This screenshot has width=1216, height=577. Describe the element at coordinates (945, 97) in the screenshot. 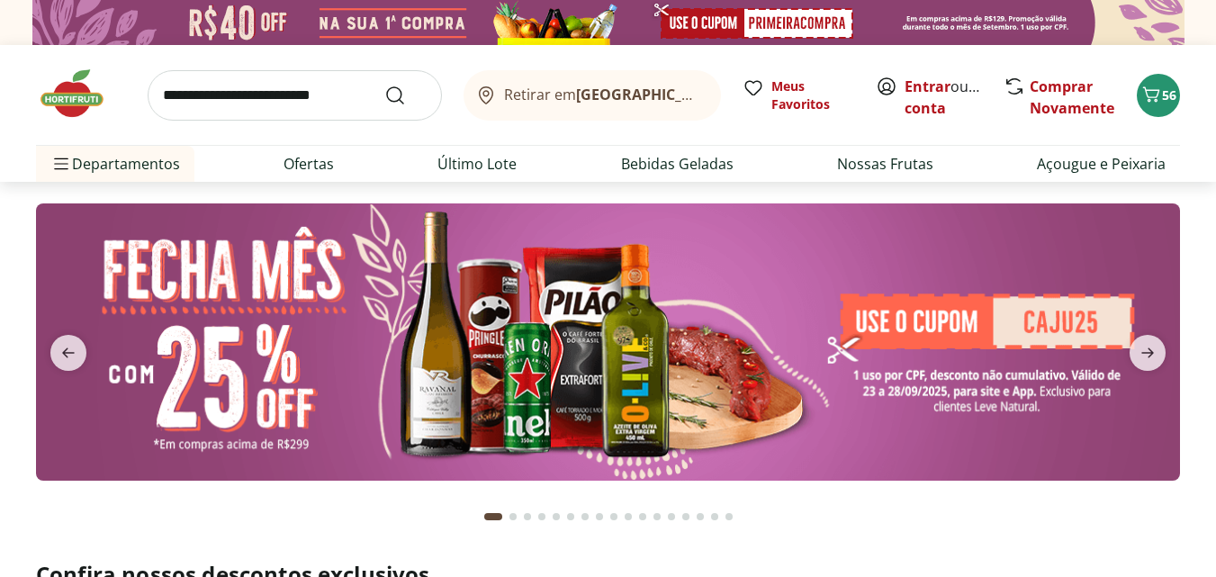

I see `span: ou` at that location.